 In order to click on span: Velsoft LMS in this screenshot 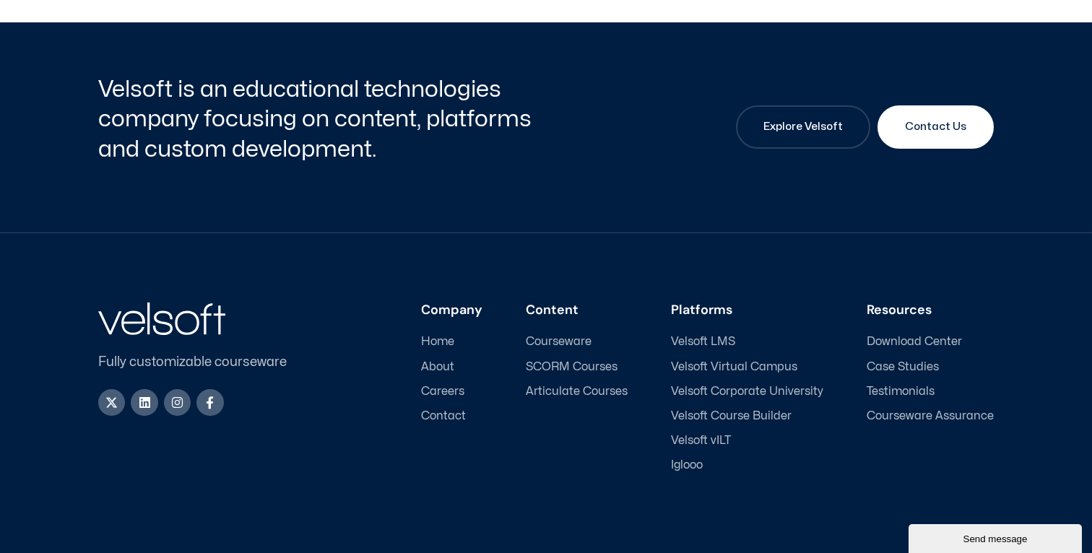, I will do `click(703, 342)`.